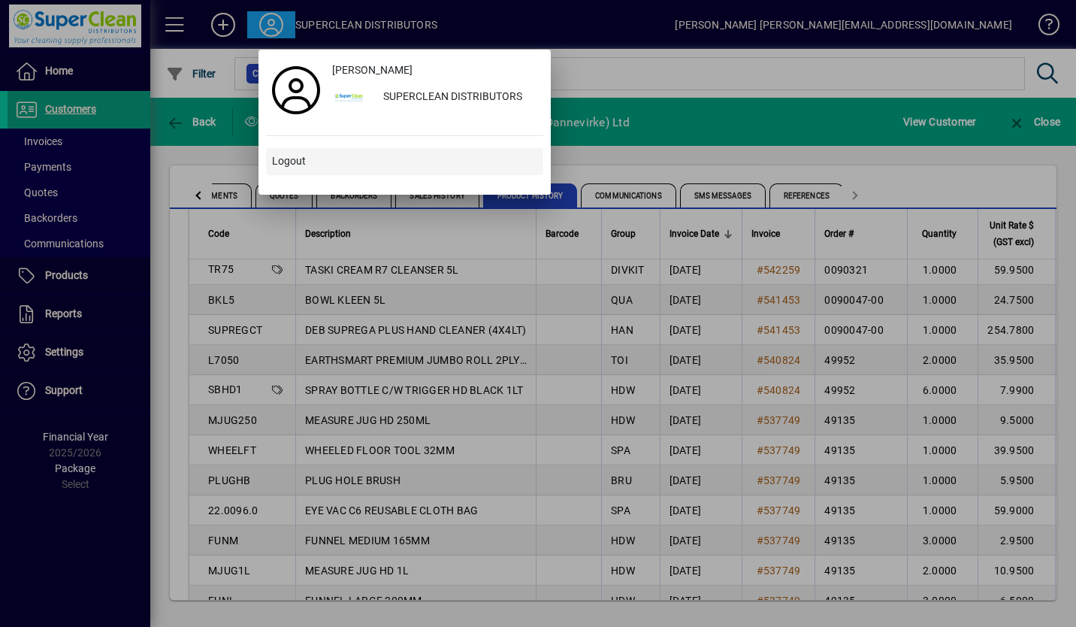 The height and width of the screenshot is (627, 1076). What do you see at coordinates (289, 161) in the screenshot?
I see `span: Logout` at bounding box center [289, 161].